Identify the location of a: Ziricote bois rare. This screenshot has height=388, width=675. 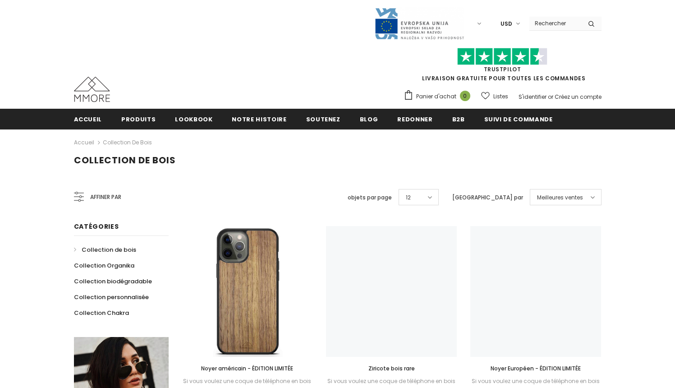
(392, 369).